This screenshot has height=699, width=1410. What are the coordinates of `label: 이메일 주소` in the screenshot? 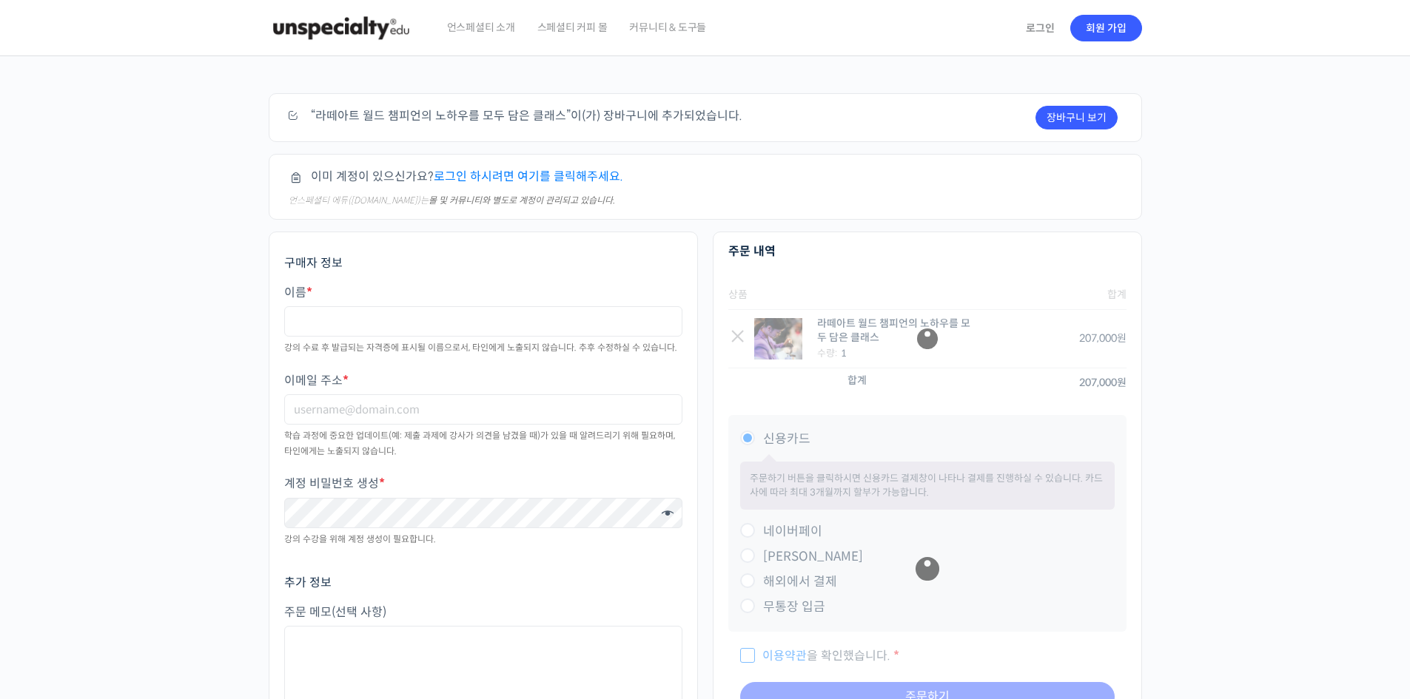 It's located at (483, 381).